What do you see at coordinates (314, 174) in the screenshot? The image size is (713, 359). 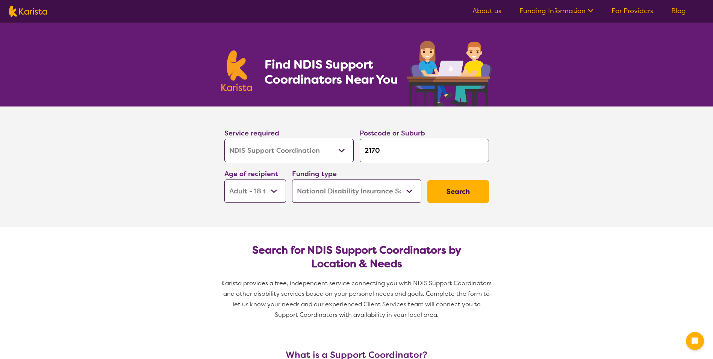 I see `label: Funding type` at bounding box center [314, 174].